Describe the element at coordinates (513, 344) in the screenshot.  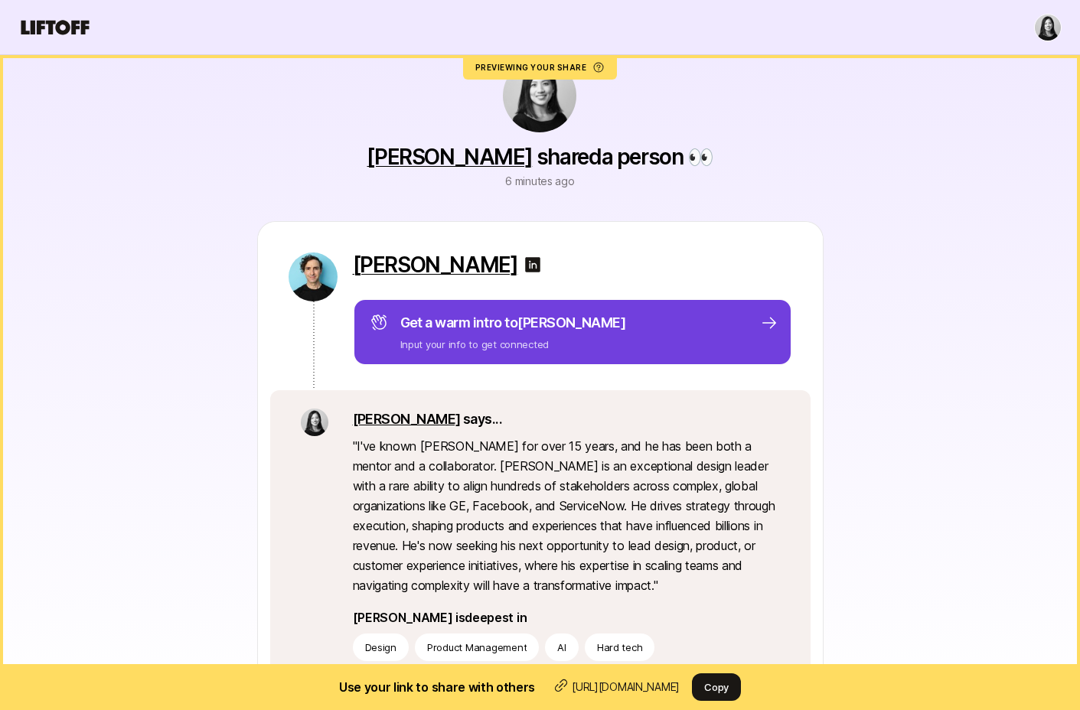
I see `p: Input your info to get connected` at that location.